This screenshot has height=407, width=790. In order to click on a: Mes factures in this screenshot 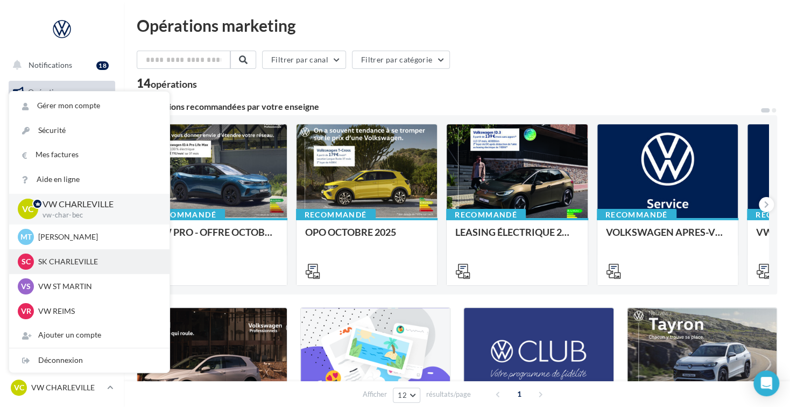, I will do `click(89, 154)`.